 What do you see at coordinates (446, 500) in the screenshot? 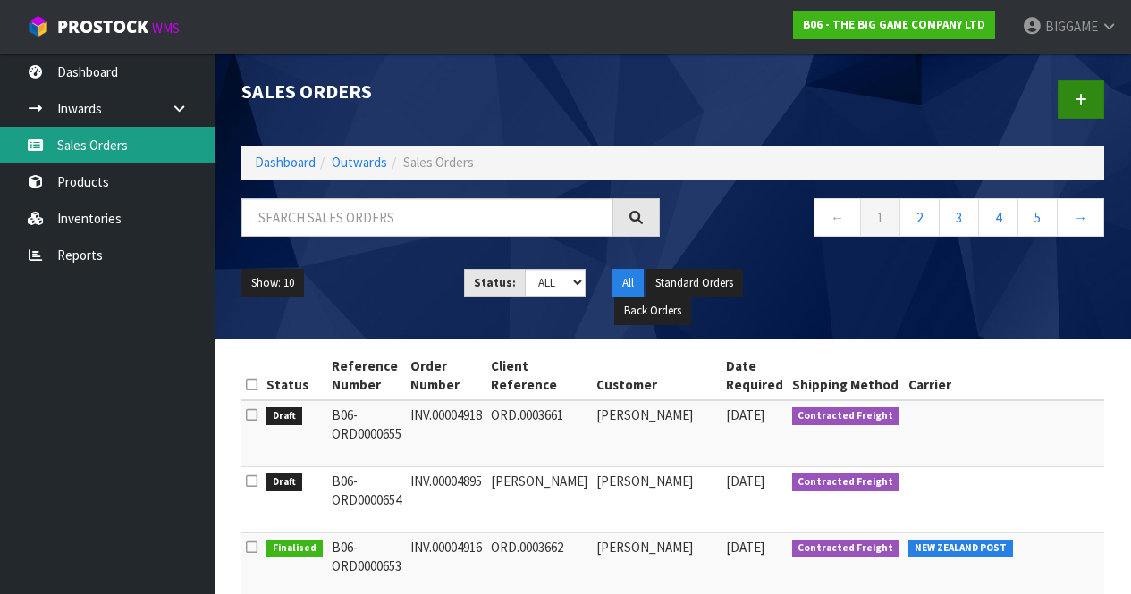
I see `td: INV.00004895` at bounding box center [446, 500].